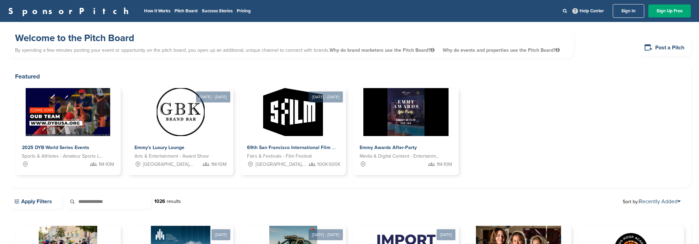 The height and width of the screenshot is (244, 699). What do you see at coordinates (217, 11) in the screenshot?
I see `a: Success Stories` at bounding box center [217, 11].